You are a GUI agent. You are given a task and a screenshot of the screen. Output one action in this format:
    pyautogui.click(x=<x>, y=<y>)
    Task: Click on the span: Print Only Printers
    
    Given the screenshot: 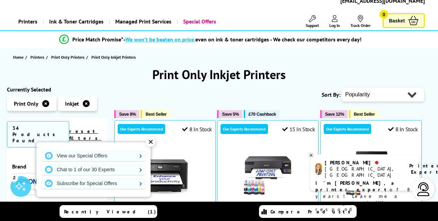 What is the action you would take?
    pyautogui.click(x=68, y=57)
    